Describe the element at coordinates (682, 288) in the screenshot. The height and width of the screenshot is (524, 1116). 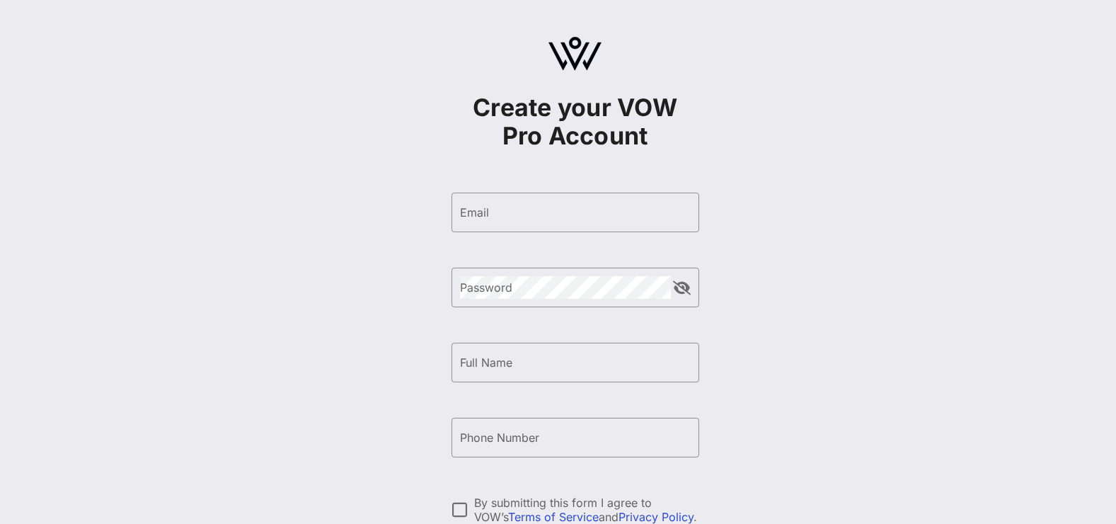
I see `button: append icon` at that location.